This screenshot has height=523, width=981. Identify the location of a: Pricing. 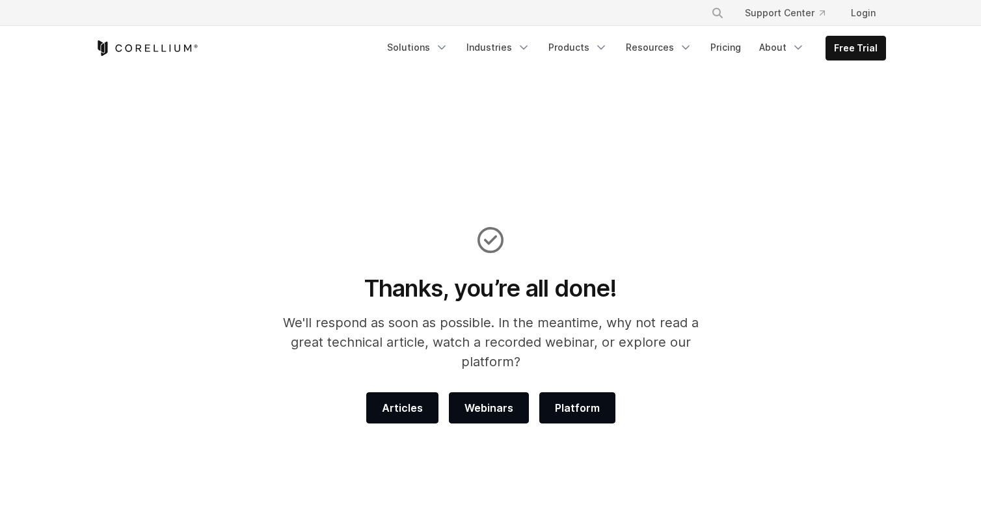
(725, 47).